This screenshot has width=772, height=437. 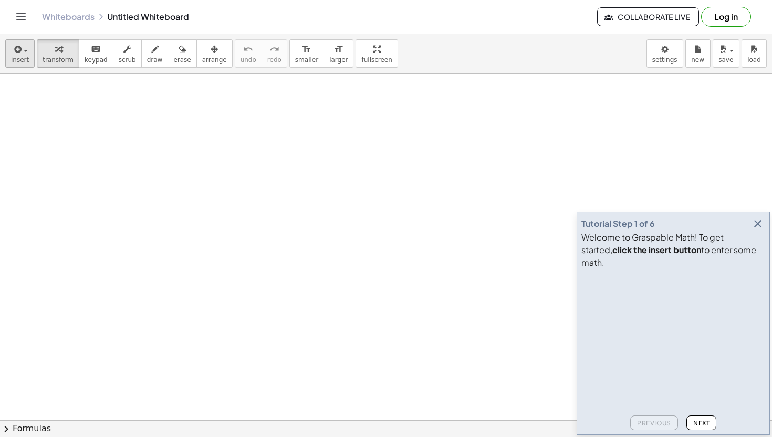 I want to click on button: format_sizelarger, so click(x=338, y=54).